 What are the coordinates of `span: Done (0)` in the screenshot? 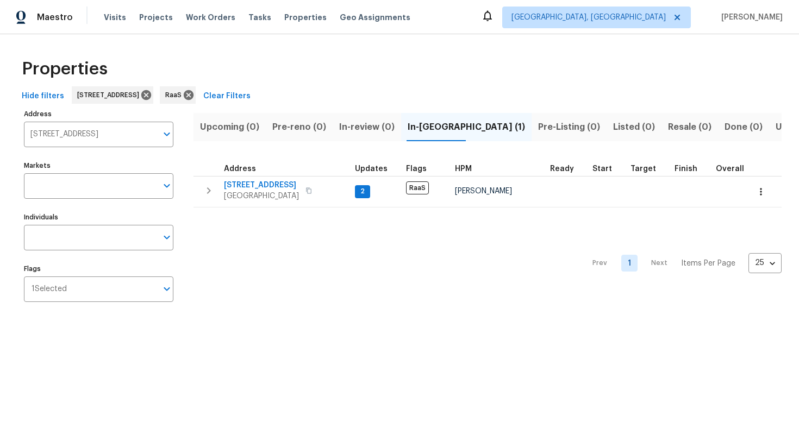 It's located at (743, 127).